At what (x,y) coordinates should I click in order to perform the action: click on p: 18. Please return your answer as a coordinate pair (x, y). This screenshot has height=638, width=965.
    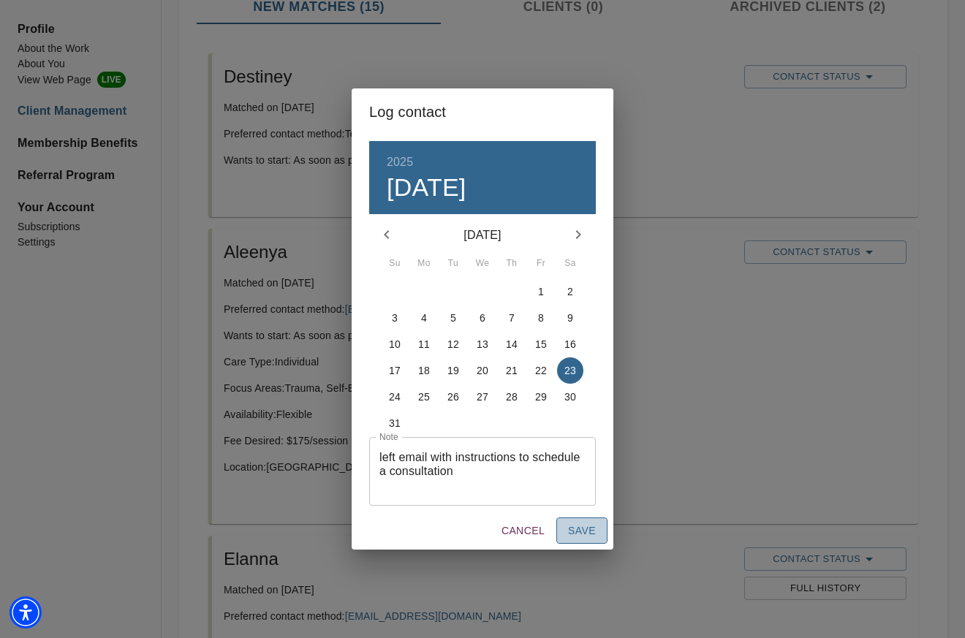
    Looking at the image, I should click on (424, 371).